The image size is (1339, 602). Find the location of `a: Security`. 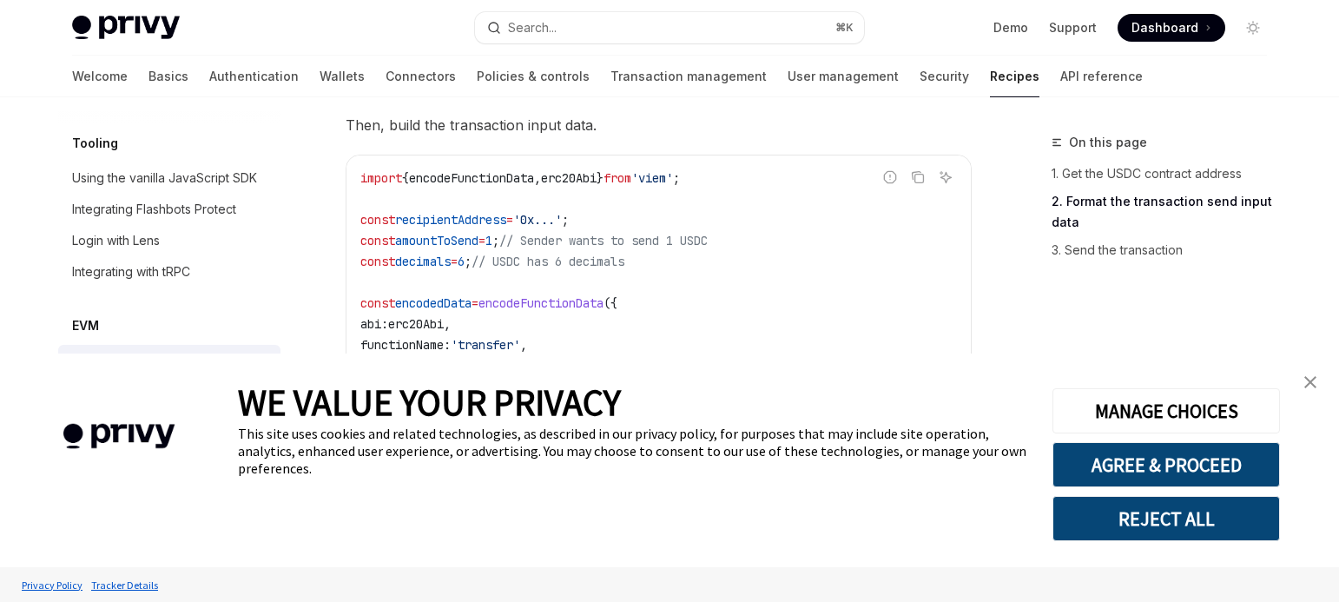

a: Security is located at coordinates (944, 76).